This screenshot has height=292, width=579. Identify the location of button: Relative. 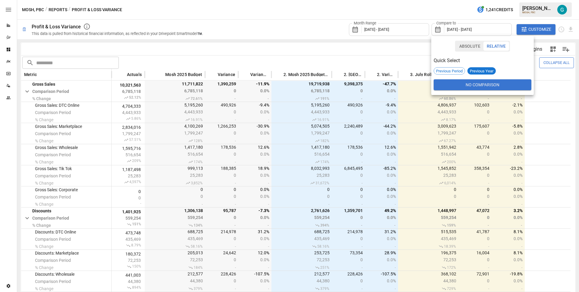
(496, 46).